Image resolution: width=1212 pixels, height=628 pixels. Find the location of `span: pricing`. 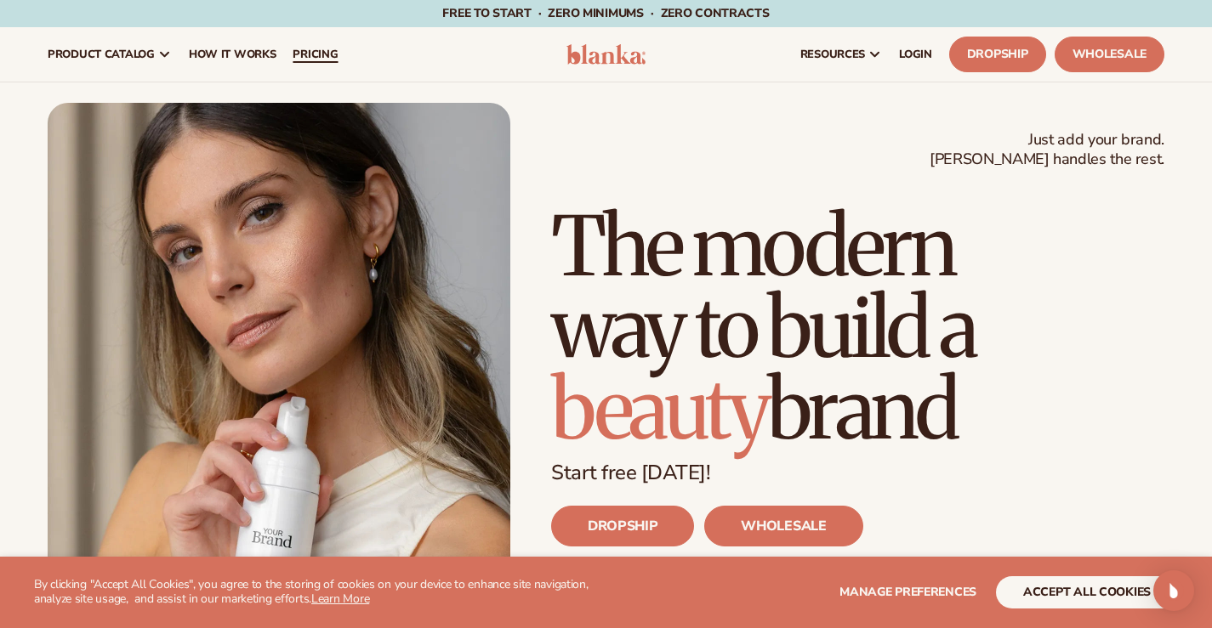

span: pricing is located at coordinates (315, 54).